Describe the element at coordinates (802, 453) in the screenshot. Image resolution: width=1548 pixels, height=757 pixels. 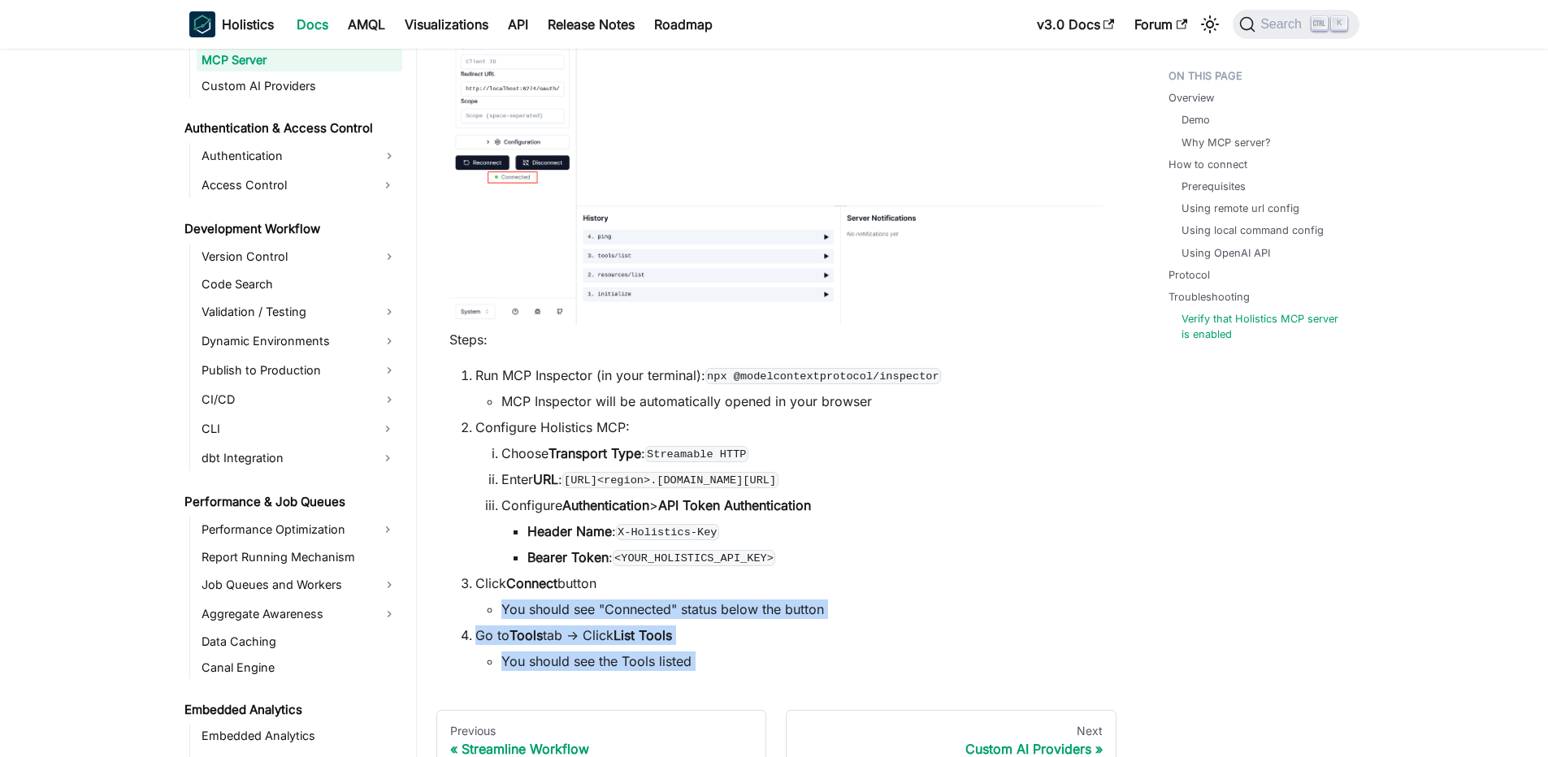
I see `li: Choose :` at that location.